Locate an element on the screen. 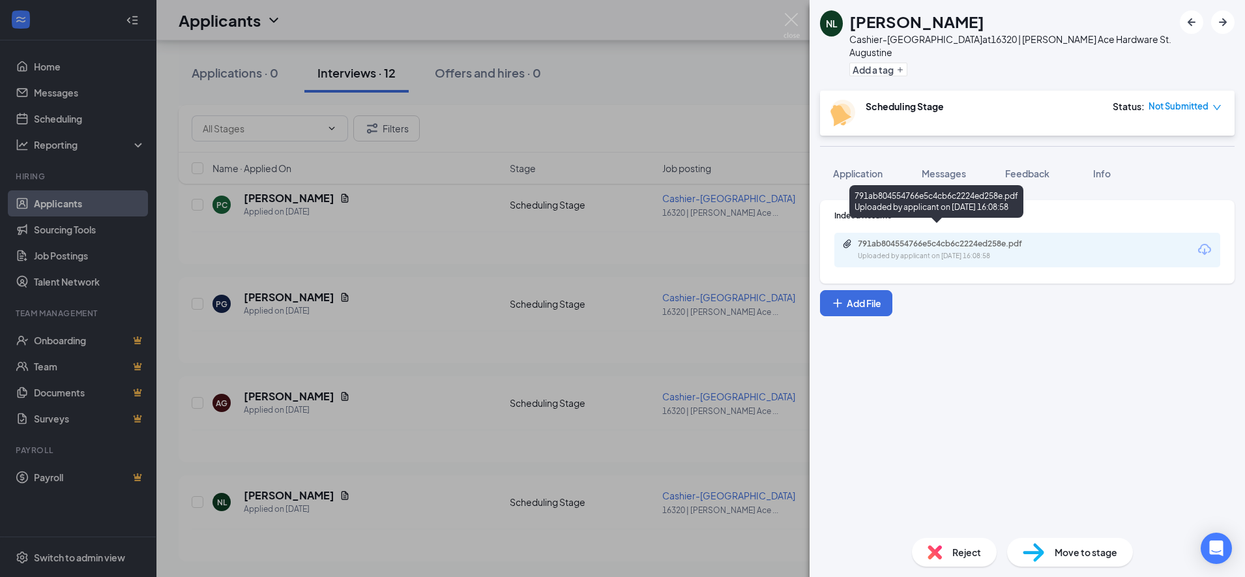  span: down is located at coordinates (1217, 108).